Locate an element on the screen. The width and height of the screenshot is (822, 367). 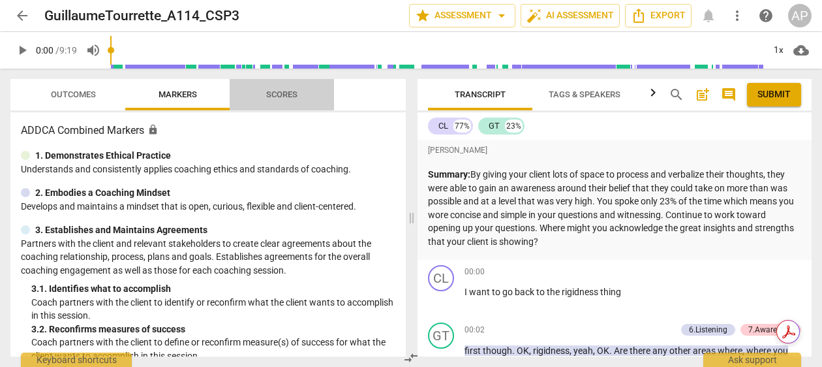
span: Transcript is located at coordinates (480, 94).